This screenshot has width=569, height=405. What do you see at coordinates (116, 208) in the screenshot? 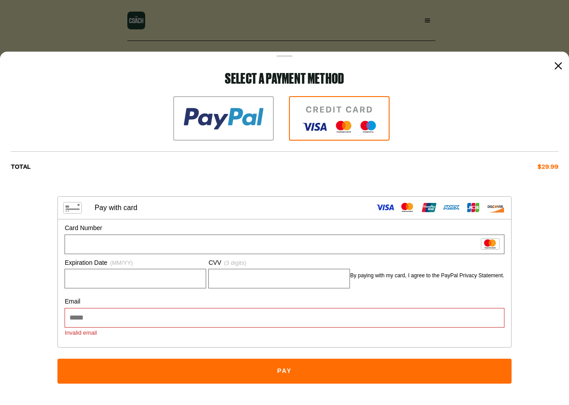
I see `div: Pay with card` at bounding box center [116, 208].